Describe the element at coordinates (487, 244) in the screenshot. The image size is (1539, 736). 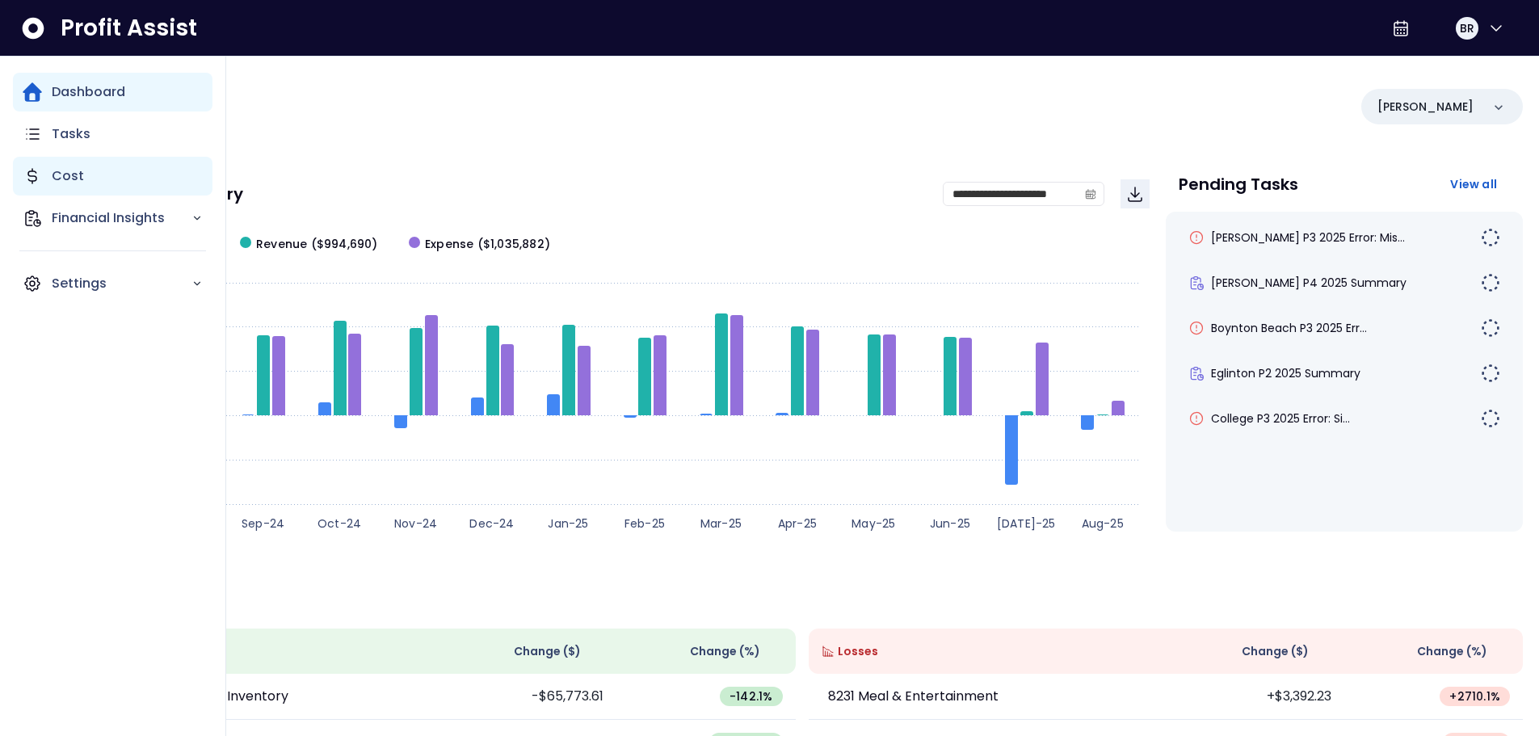
I see `span: Expense ($1,035,882)` at that location.